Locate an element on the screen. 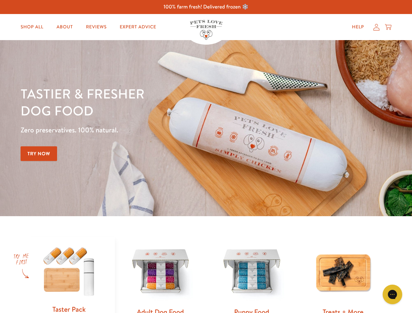 The height and width of the screenshot is (313, 412). h1: Tastier & fresher dog food is located at coordinates (144, 102).